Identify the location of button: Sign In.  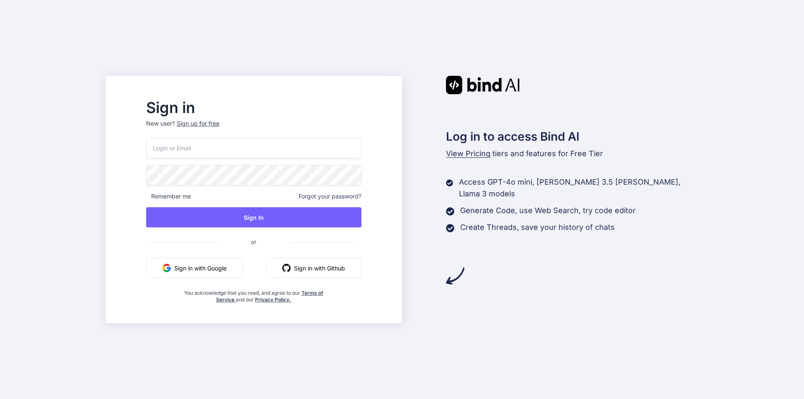
(254, 217).